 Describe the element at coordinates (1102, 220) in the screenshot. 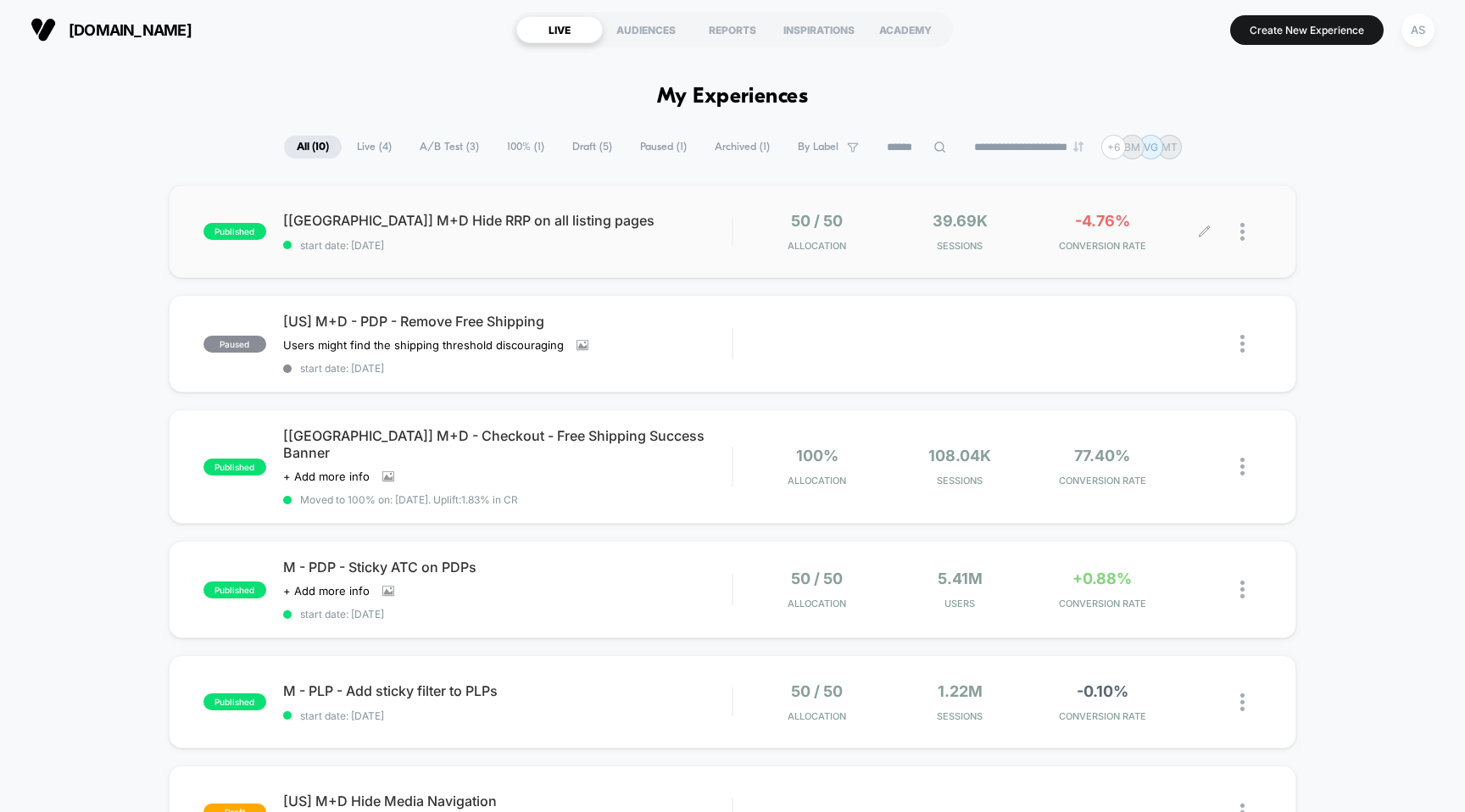

I see `span: -4.76%` at that location.